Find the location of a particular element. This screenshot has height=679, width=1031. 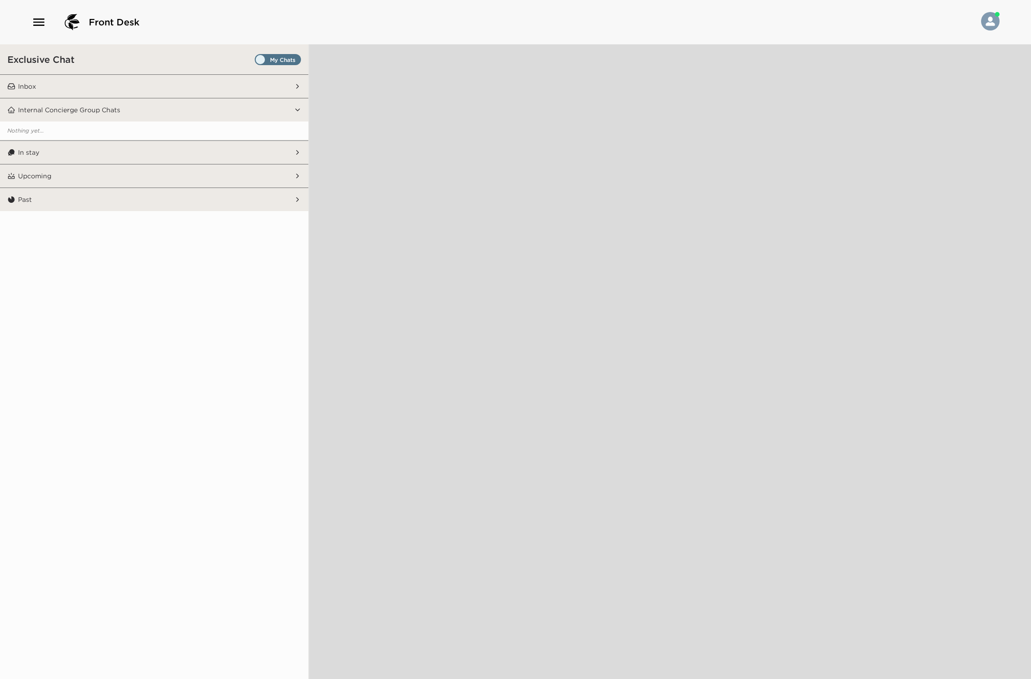

p: Upcoming is located at coordinates (35, 176).